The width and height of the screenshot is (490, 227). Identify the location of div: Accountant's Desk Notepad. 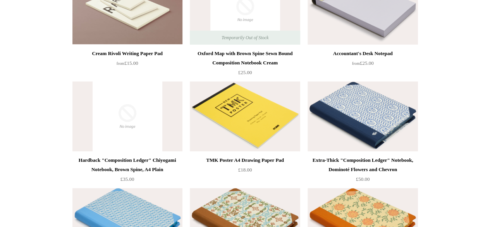
(363, 53).